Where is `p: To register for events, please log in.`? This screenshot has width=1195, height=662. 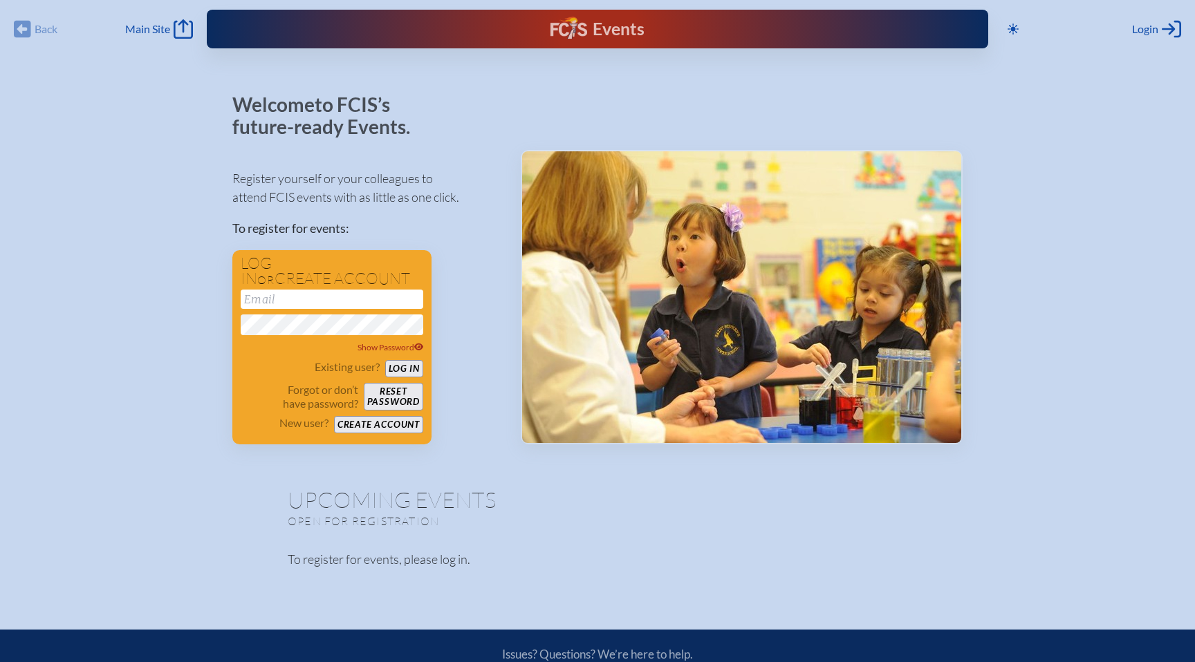
p: To register for events, please log in. is located at coordinates (597, 559).